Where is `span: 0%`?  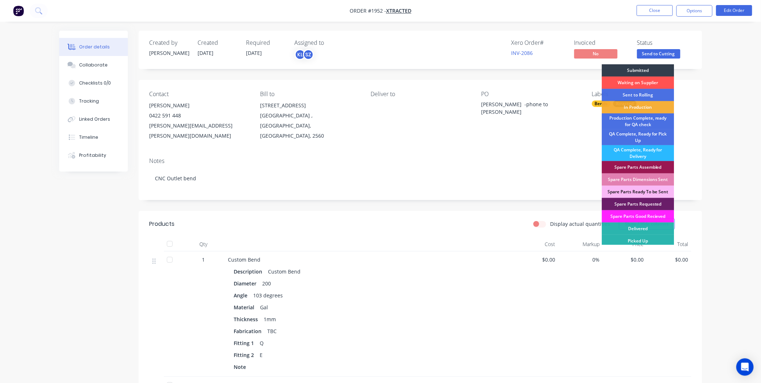 span: 0% is located at coordinates (580, 259).